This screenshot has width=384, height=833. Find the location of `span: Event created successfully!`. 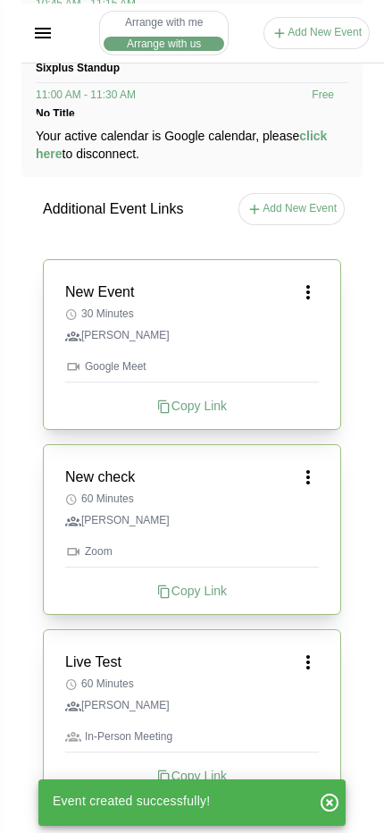

span: Event created successfully! is located at coordinates (131, 801).